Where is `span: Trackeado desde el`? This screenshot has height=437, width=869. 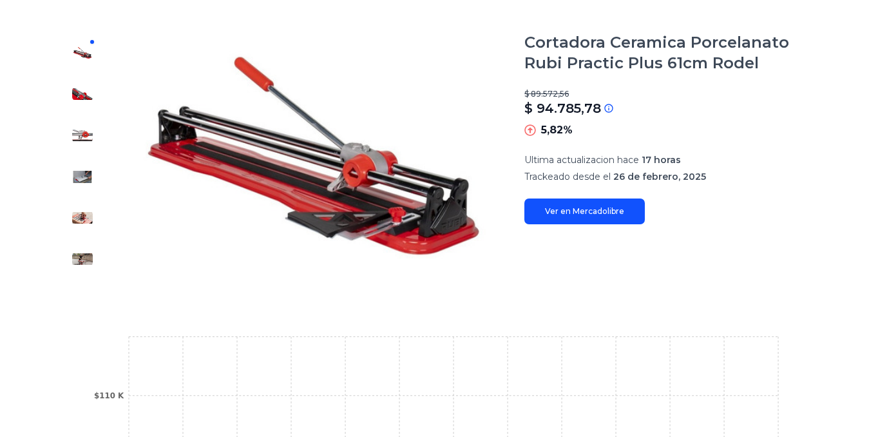 span: Trackeado desde el is located at coordinates (567, 176).